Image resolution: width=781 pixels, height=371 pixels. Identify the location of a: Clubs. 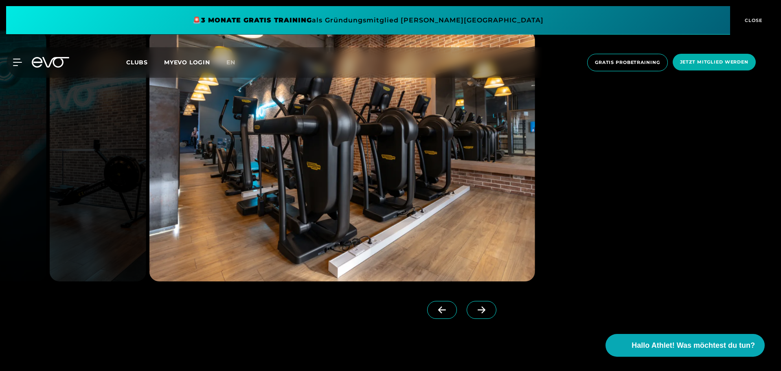
(145, 62).